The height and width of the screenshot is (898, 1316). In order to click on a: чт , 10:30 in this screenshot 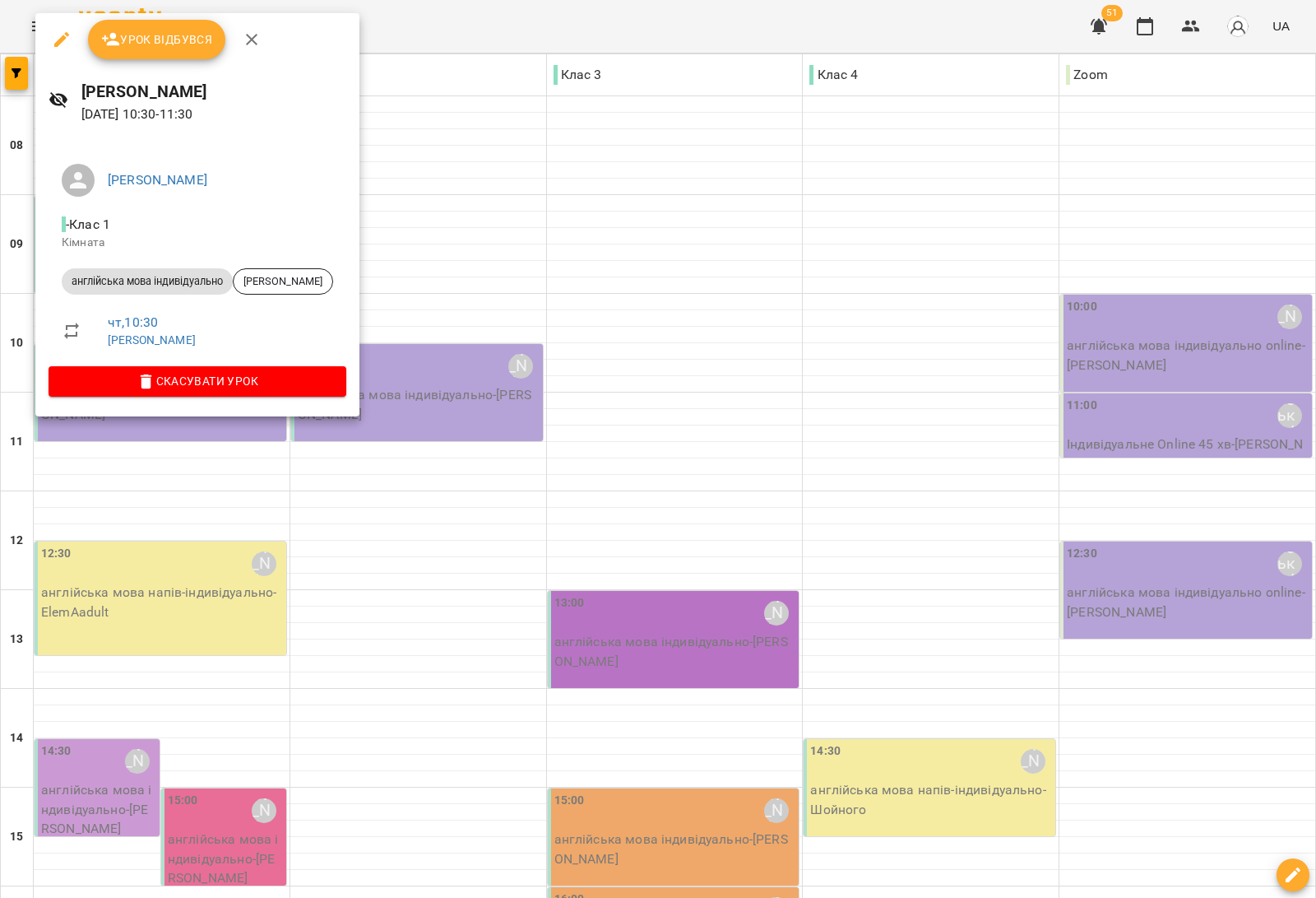, I will do `click(132, 322)`.